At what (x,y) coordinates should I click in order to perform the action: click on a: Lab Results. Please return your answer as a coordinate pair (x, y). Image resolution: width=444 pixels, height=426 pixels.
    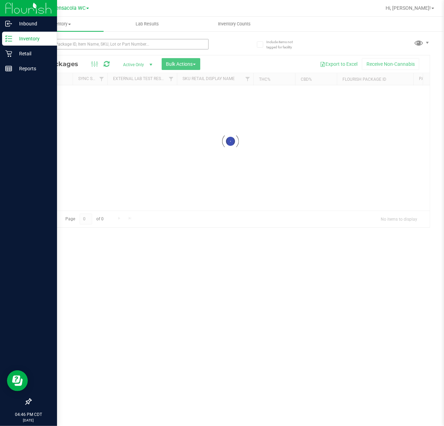
    Looking at the image, I should click on (147, 24).